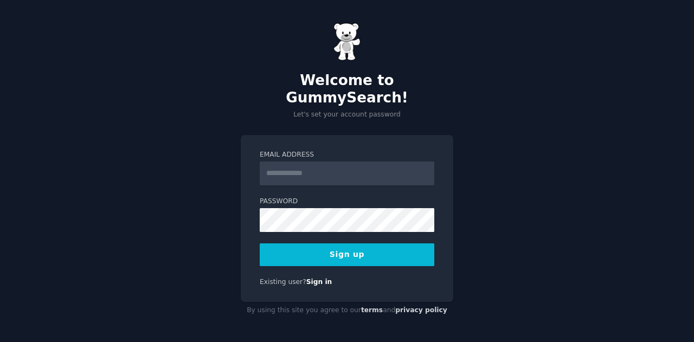 The width and height of the screenshot is (694, 342). Describe the element at coordinates (347, 311) in the screenshot. I see `div: By using this site you agree to our and` at that location.